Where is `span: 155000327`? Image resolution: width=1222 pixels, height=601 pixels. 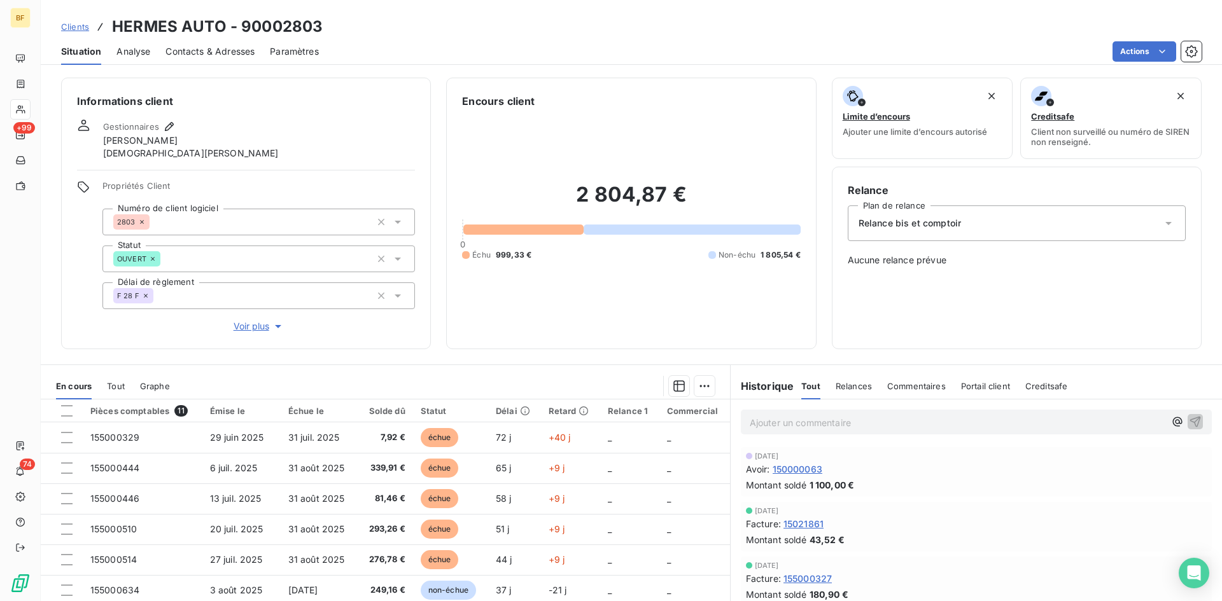
span: 155000327 is located at coordinates (807, 578).